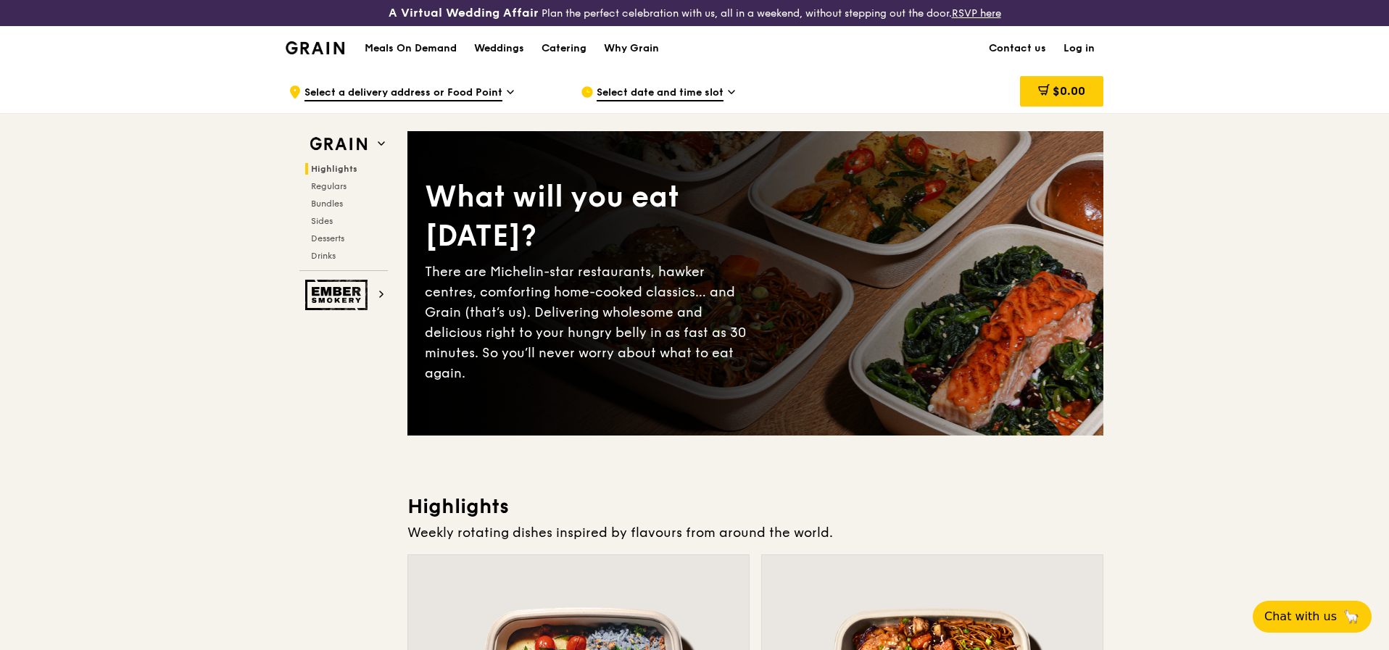 The height and width of the screenshot is (650, 1389). I want to click on a: GrainGrain, so click(315, 47).